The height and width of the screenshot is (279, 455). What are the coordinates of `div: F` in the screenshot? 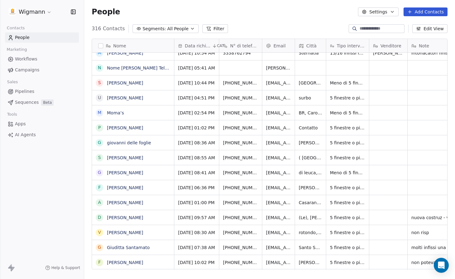 It's located at (100, 263).